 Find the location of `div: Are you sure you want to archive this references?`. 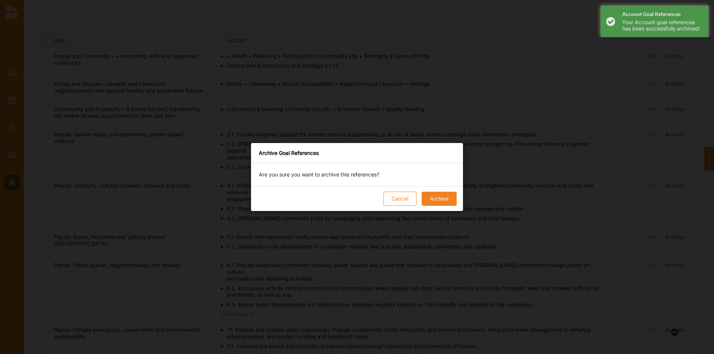

div: Are you sure you want to archive this references? is located at coordinates (357, 175).